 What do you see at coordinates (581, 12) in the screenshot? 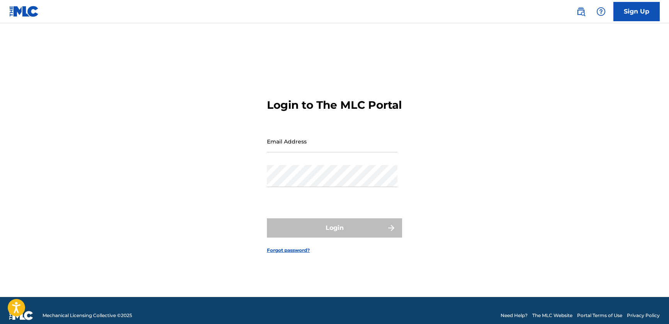
I see `a: Public Search` at bounding box center [581, 12].